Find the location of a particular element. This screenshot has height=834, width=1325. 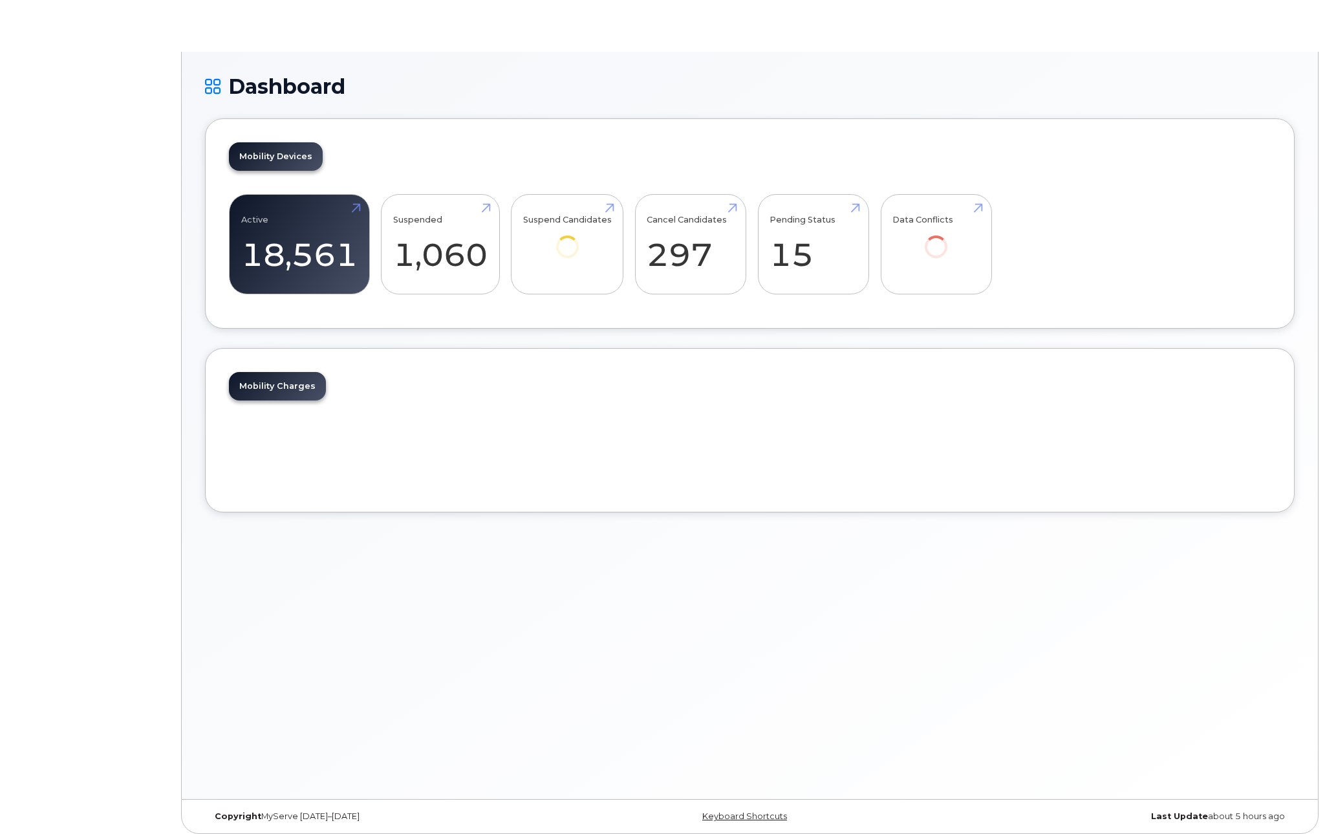

a: Keyboard Shortcuts is located at coordinates (744, 816).